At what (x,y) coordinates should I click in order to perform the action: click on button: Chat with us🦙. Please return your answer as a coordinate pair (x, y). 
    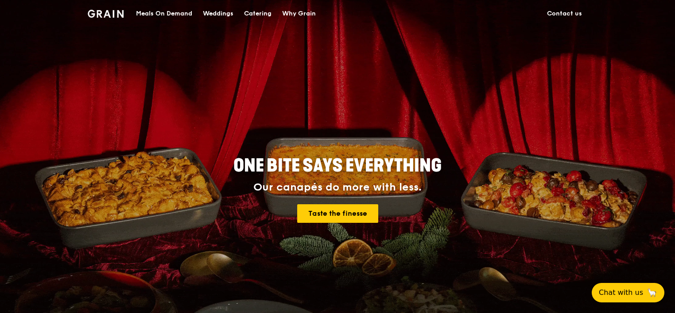
    Looking at the image, I should click on (628, 293).